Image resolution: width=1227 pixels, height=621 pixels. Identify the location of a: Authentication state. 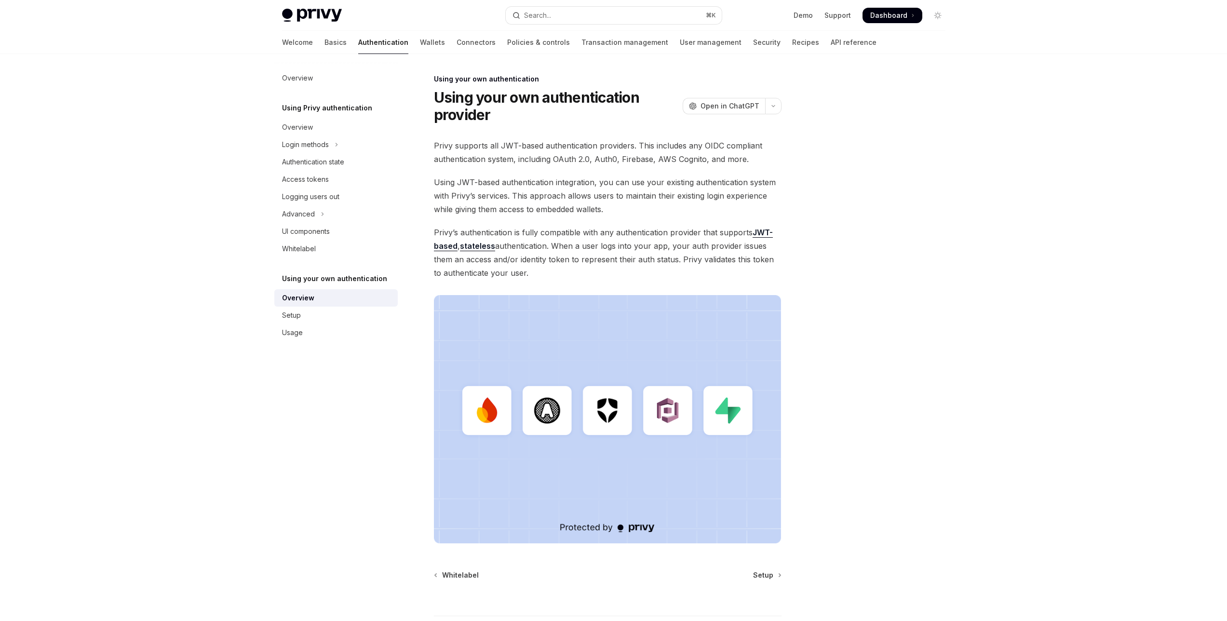
(336, 162).